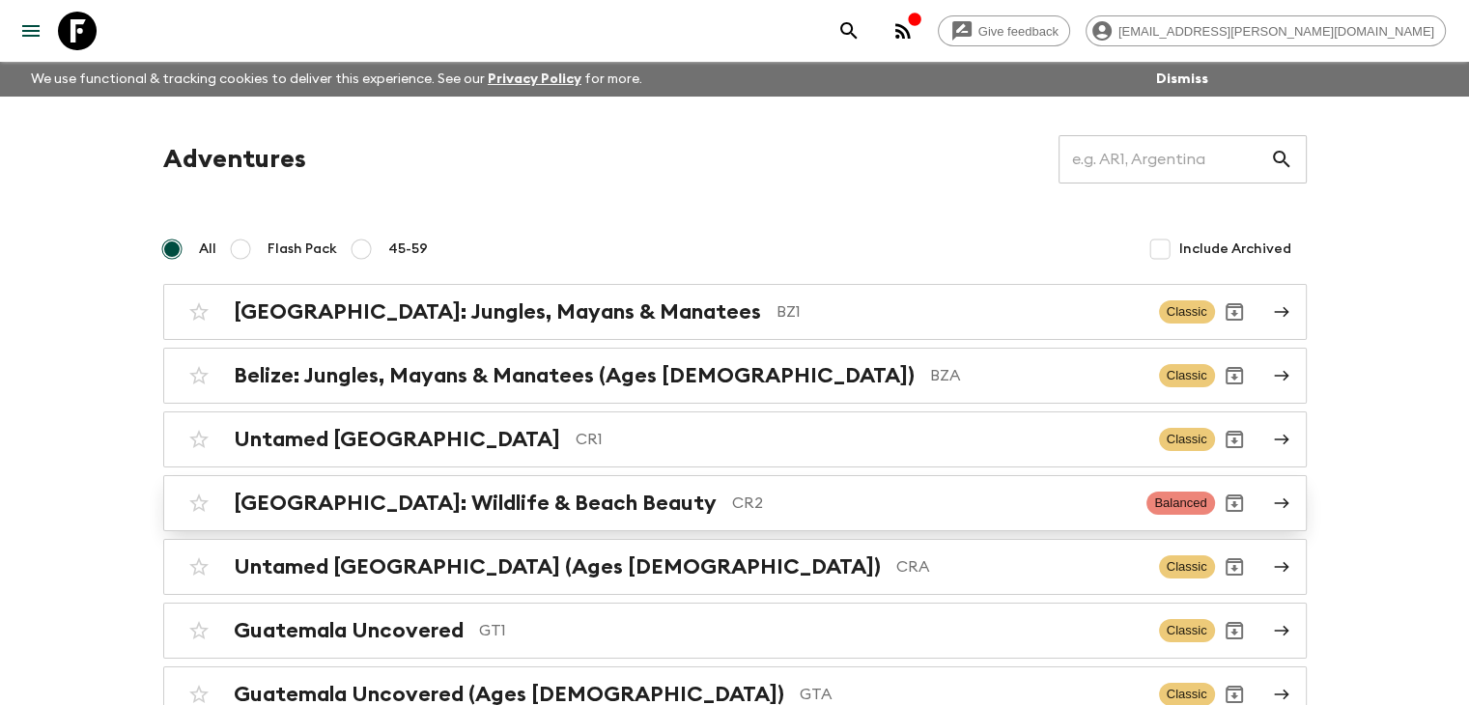 The height and width of the screenshot is (705, 1469). What do you see at coordinates (302, 249) in the screenshot?
I see `span: Flash Pack` at bounding box center [302, 249].